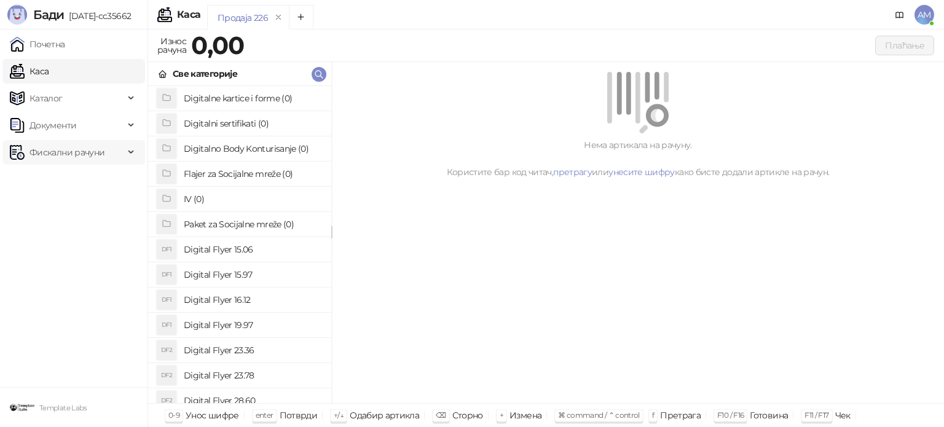 This screenshot has width=944, height=427. I want to click on span: Документи, so click(53, 125).